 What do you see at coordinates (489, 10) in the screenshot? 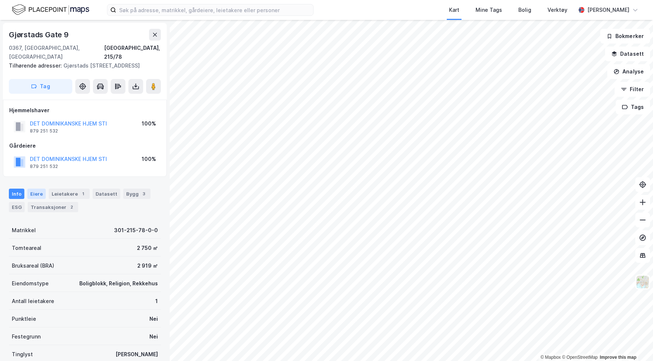
I see `div: Mine Tags` at bounding box center [489, 10].